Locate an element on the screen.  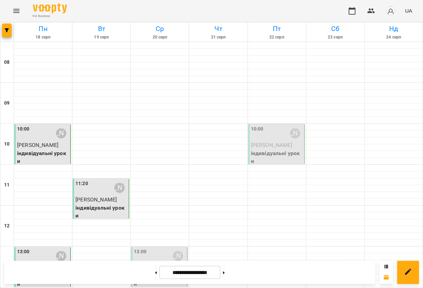
h6: 11 is located at coordinates (7, 185).